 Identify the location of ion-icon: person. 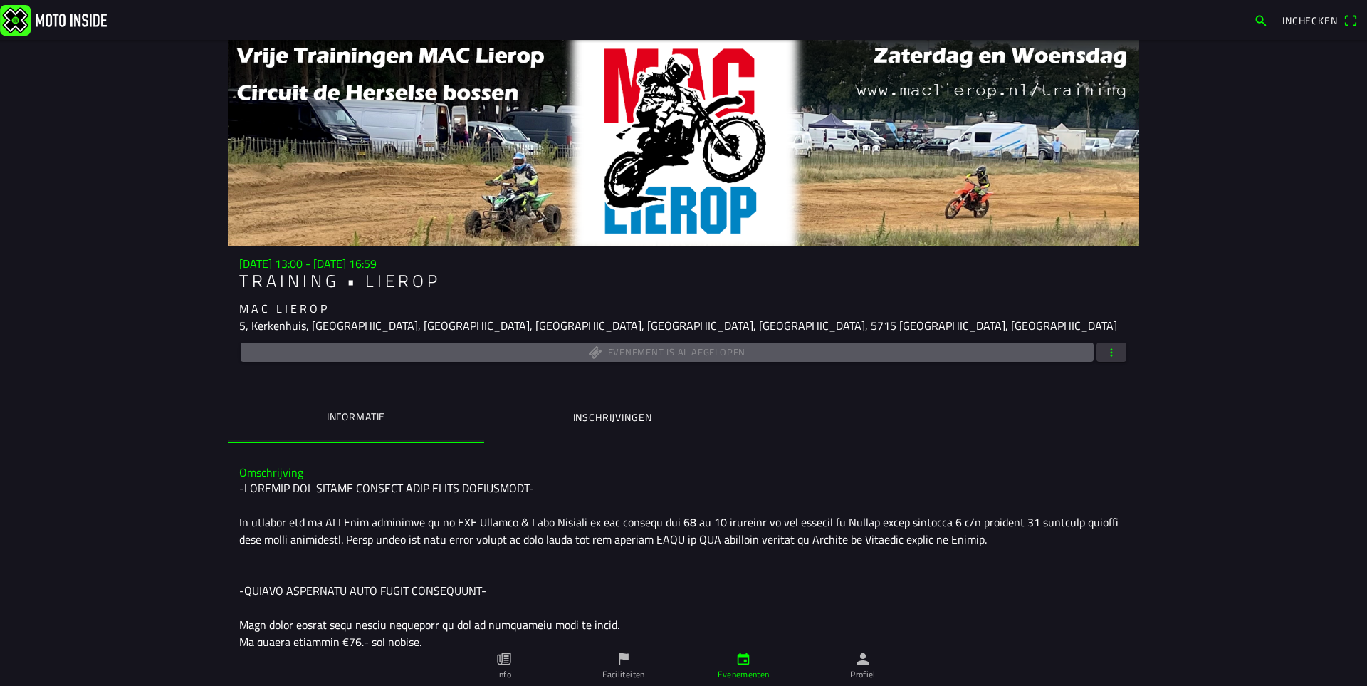
(863, 659).